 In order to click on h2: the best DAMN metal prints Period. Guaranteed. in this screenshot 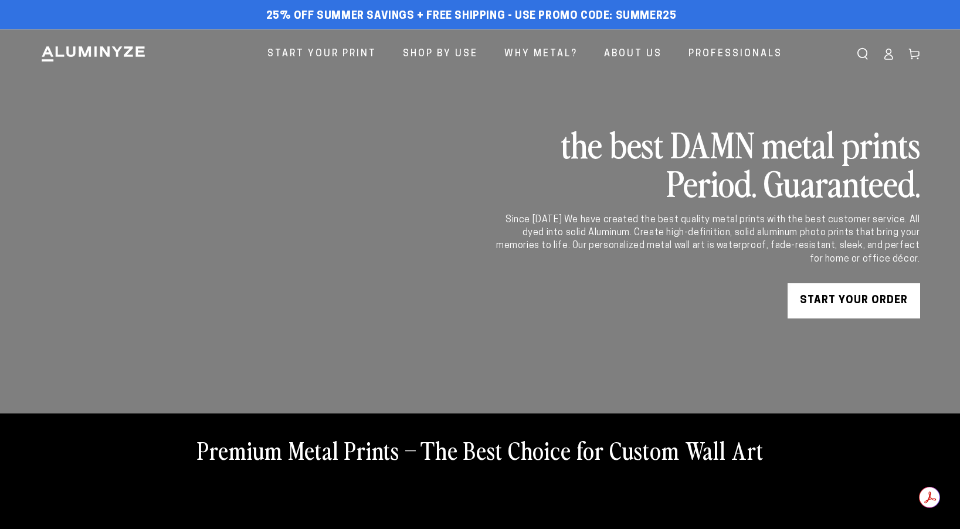, I will do `click(707, 163)`.